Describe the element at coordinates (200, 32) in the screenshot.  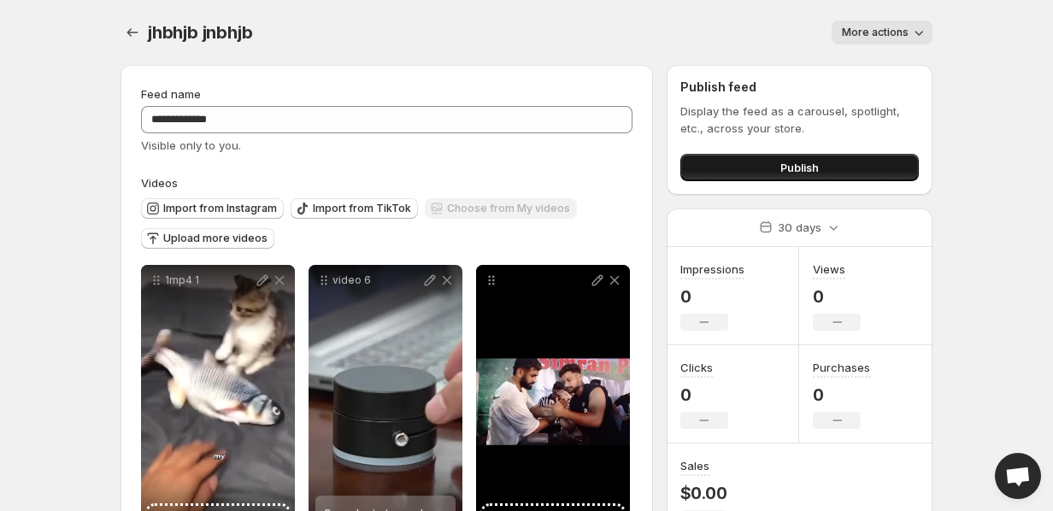
I see `span: jhbhjb jnbhjb` at that location.